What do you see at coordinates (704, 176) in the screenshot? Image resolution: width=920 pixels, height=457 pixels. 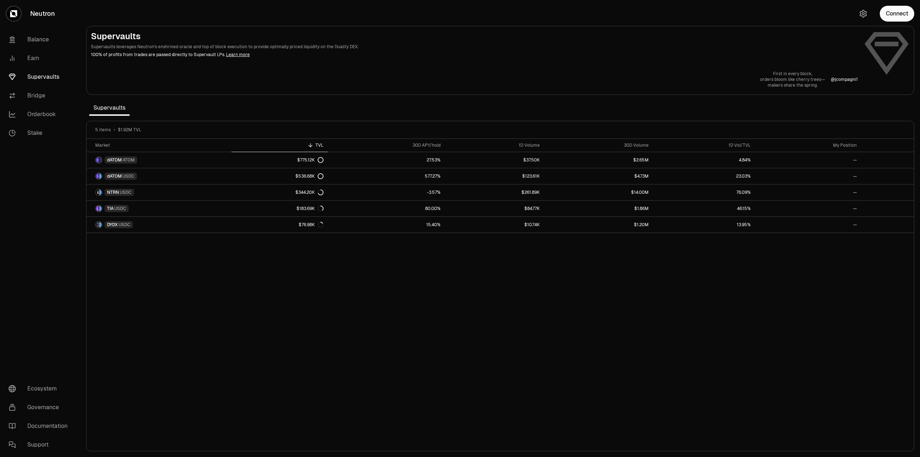 I see `a: 23.03%` at bounding box center [704, 176].